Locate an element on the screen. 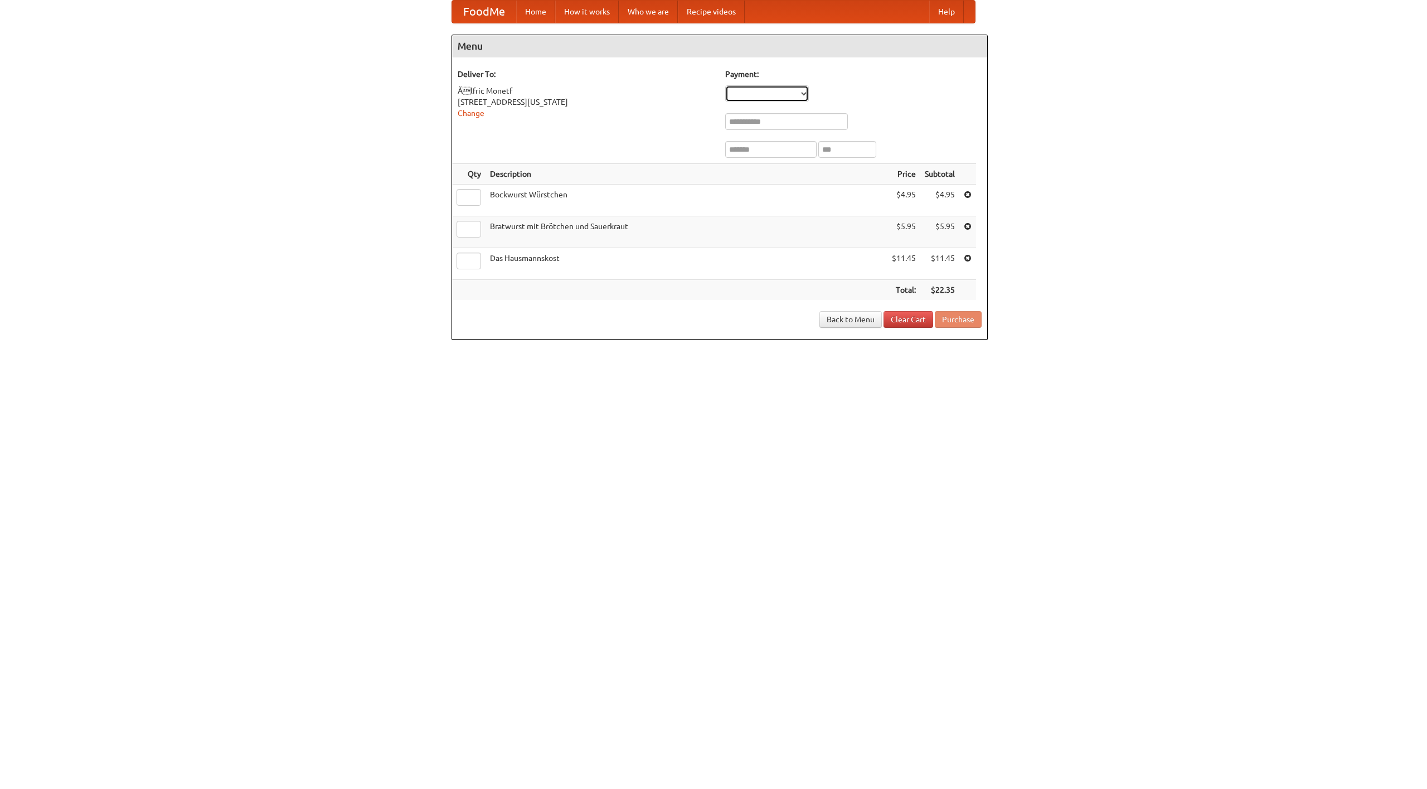 The height and width of the screenshot is (789, 1427). a: Recipe videos is located at coordinates (711, 12).